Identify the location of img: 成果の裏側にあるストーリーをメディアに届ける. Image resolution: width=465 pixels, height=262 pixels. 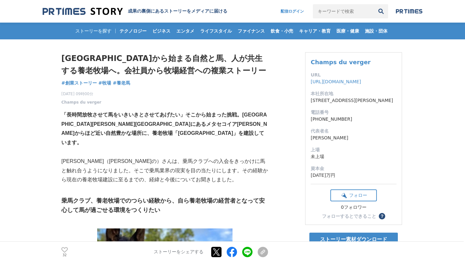
(83, 11).